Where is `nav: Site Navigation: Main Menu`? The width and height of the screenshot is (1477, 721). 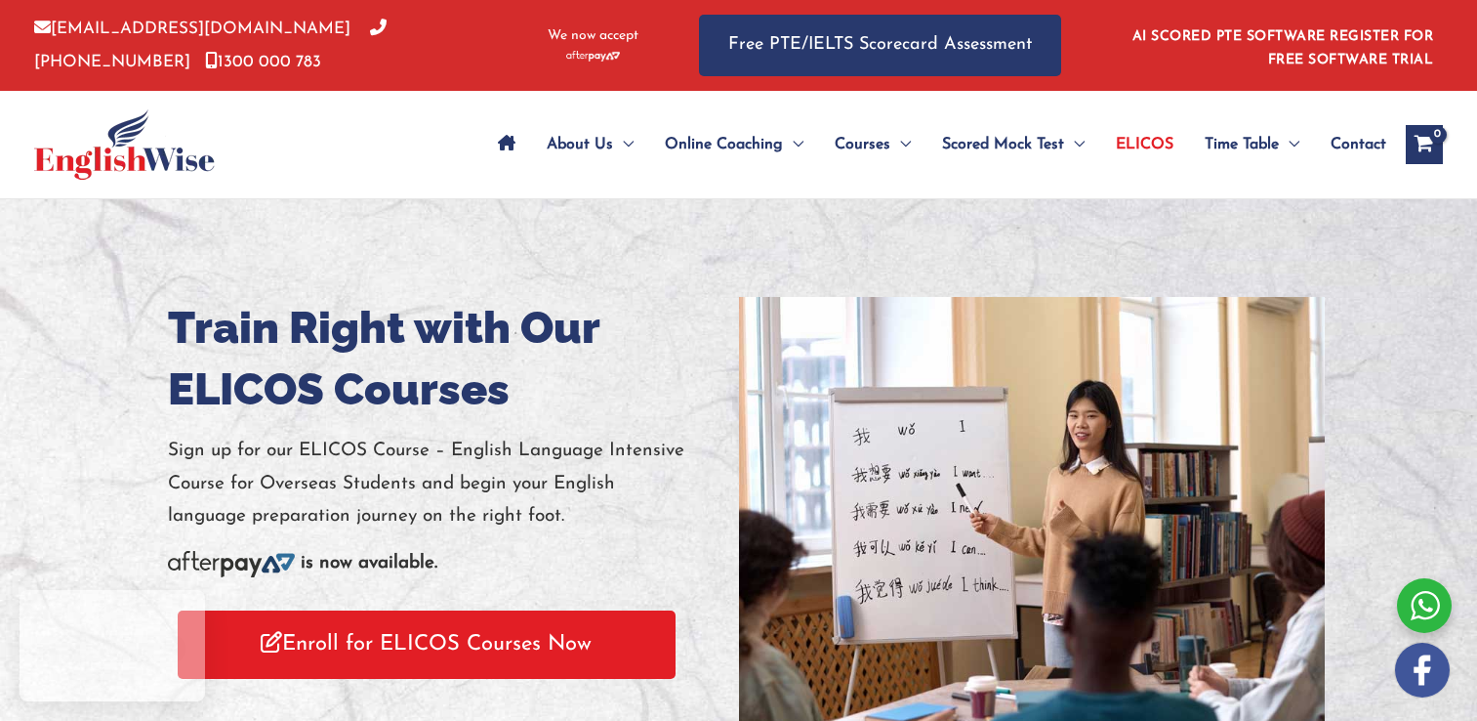 nav: Site Navigation: Main Menu is located at coordinates (935, 145).